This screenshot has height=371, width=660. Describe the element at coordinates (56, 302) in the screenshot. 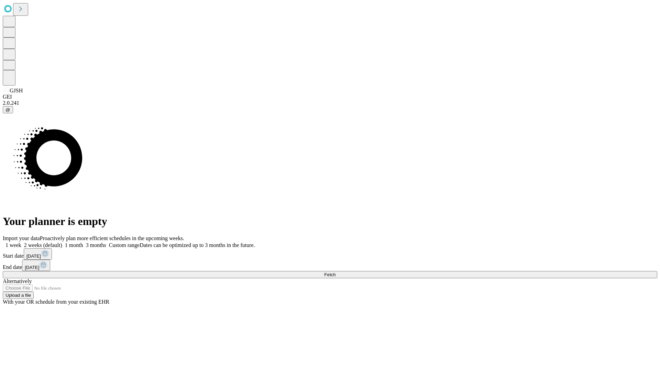

I see `span: With your OR schedule from your existing EHR` at that location.